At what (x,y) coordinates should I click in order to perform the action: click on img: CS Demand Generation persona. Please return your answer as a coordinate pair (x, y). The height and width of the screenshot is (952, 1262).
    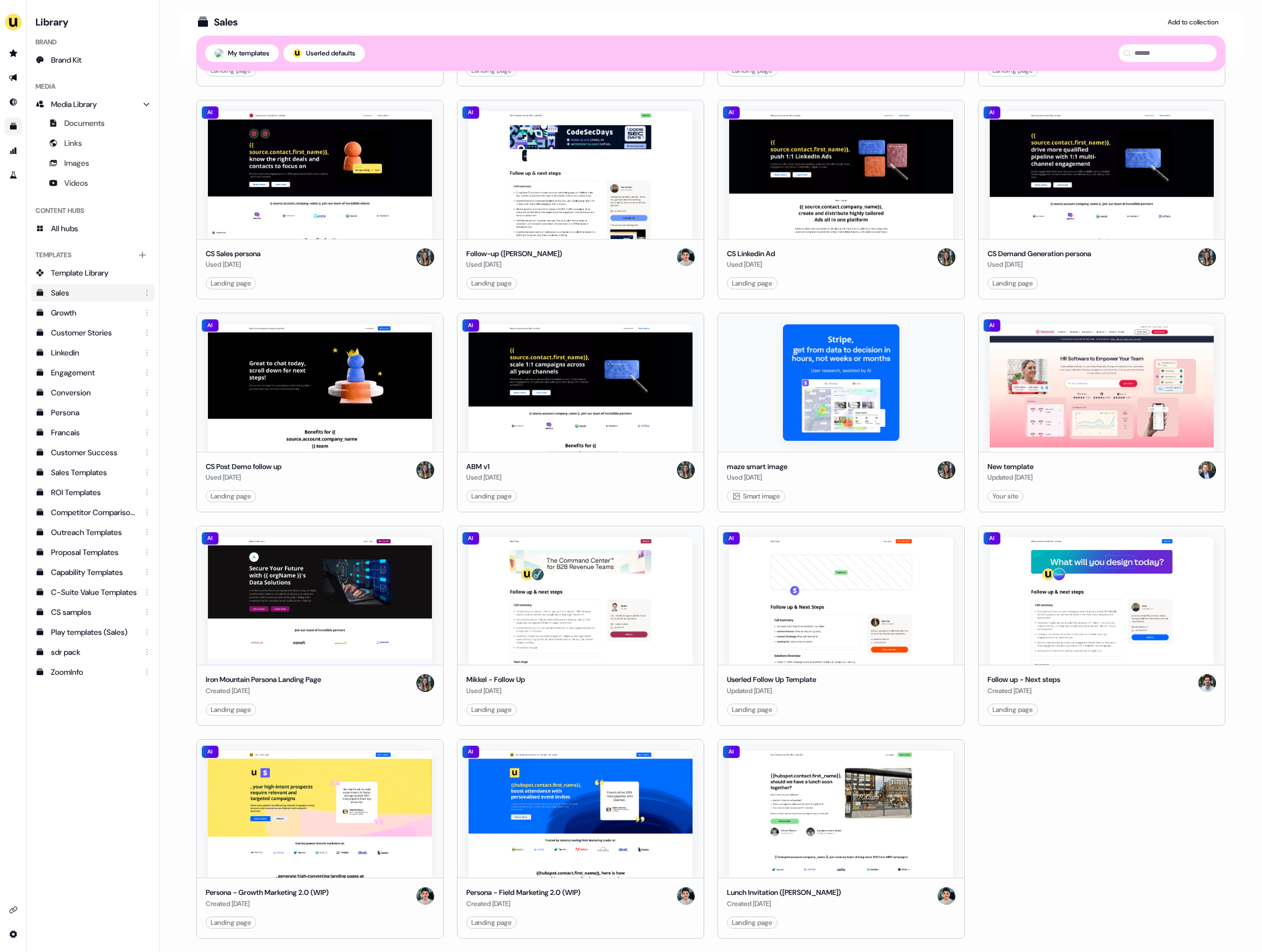
    Looking at the image, I should click on (1102, 175).